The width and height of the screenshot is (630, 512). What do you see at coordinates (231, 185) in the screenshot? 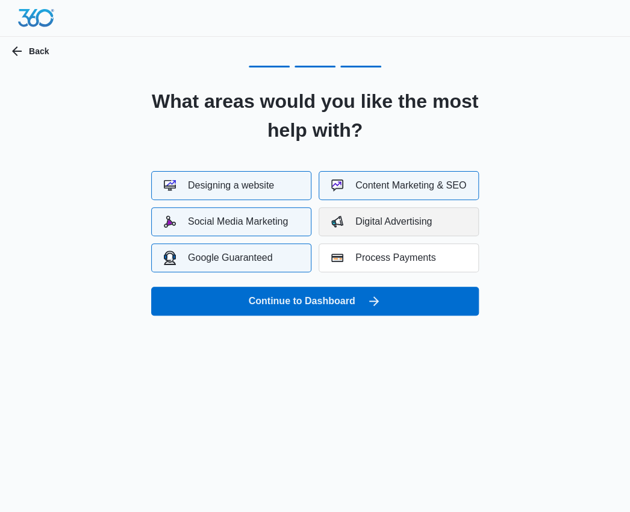
I see `button: Designing a website` at bounding box center [231, 185].